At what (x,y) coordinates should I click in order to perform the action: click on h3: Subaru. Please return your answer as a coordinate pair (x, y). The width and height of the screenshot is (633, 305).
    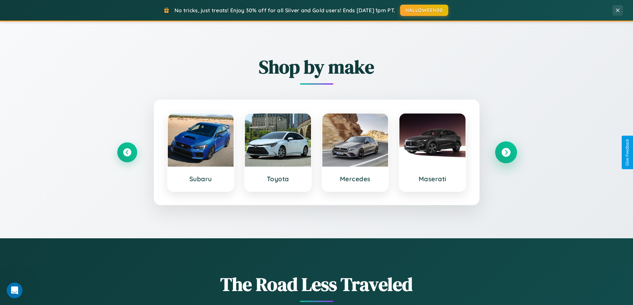
    Looking at the image, I should click on (201, 179).